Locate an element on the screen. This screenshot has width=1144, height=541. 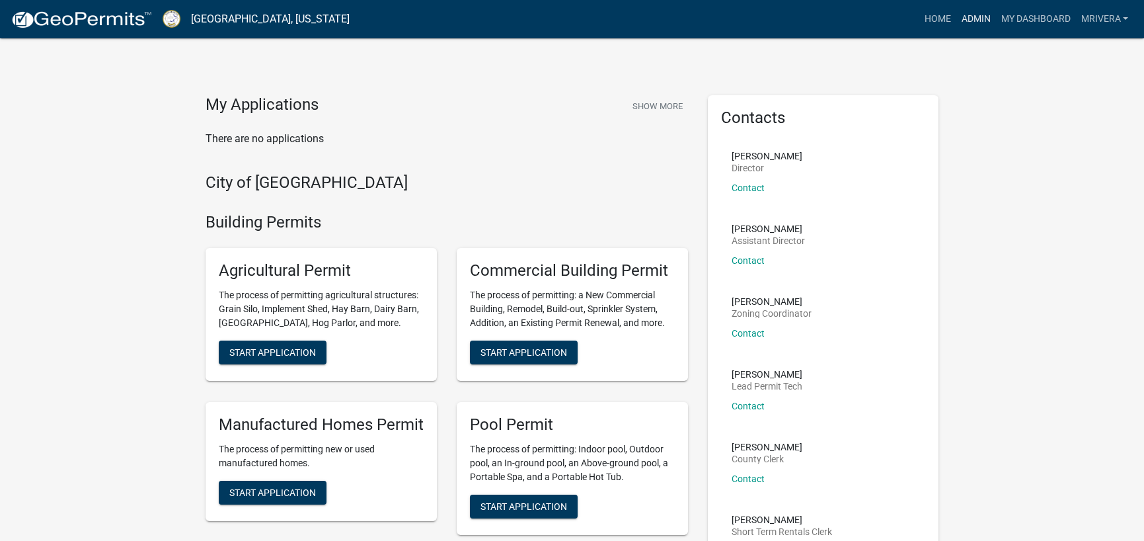
a: Home is located at coordinates (937, 19).